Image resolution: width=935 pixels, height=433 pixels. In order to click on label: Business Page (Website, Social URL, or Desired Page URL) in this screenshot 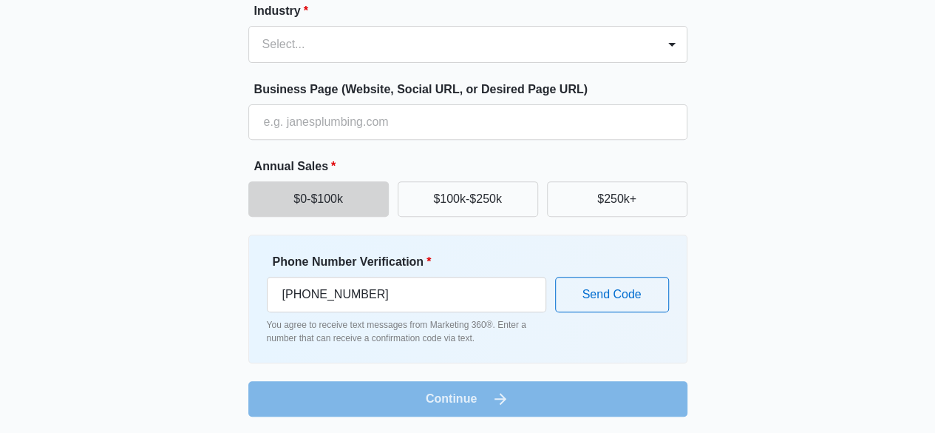, I will do `click(474, 89)`.